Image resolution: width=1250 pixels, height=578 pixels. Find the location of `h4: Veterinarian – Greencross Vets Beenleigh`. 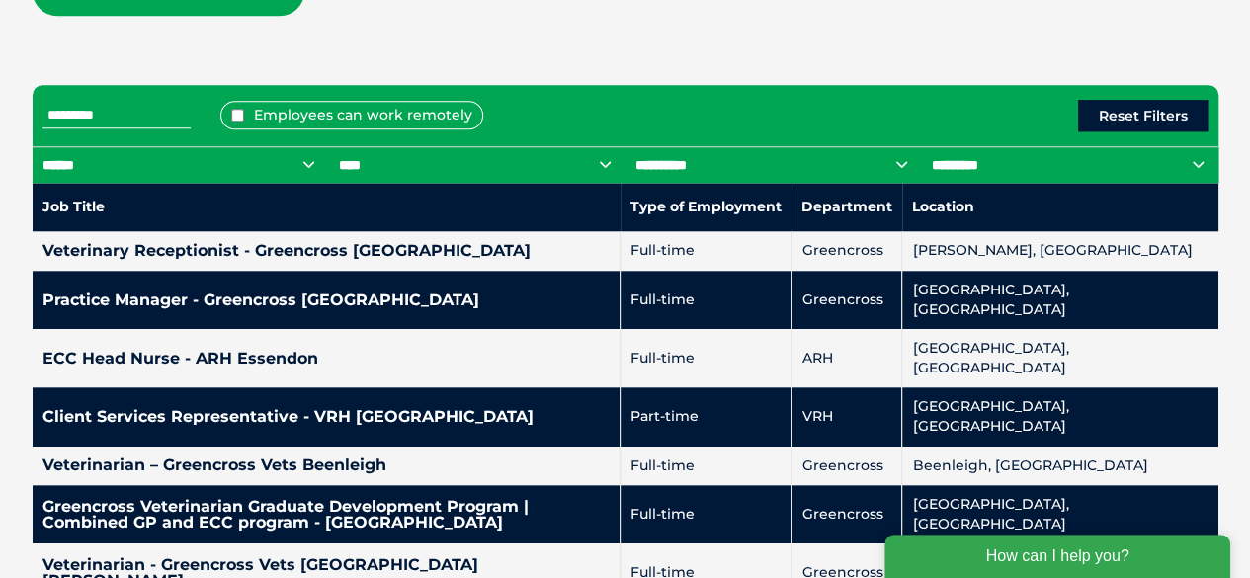

h4: Veterinarian – Greencross Vets Beenleigh is located at coordinates (326, 465).